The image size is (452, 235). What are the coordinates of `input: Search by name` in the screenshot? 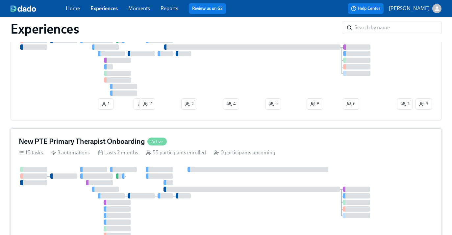 It's located at (398, 28).